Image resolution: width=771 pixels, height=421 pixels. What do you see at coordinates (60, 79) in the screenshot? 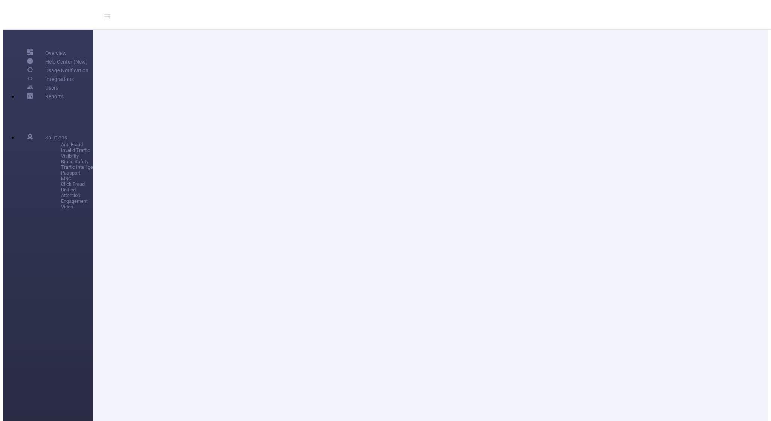
I see `span: Integrations` at bounding box center [60, 79].